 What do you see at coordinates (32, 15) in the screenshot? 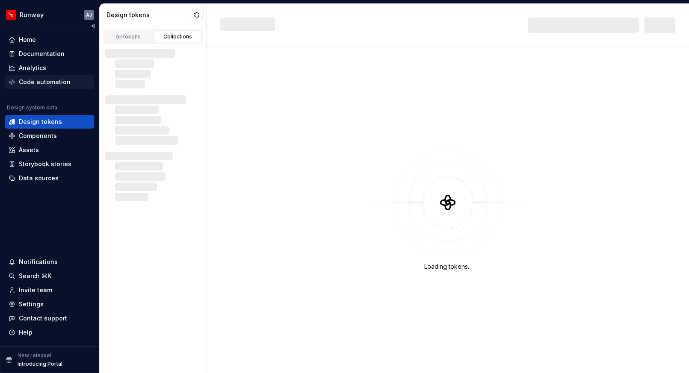
I see `div: Runway` at bounding box center [32, 15].